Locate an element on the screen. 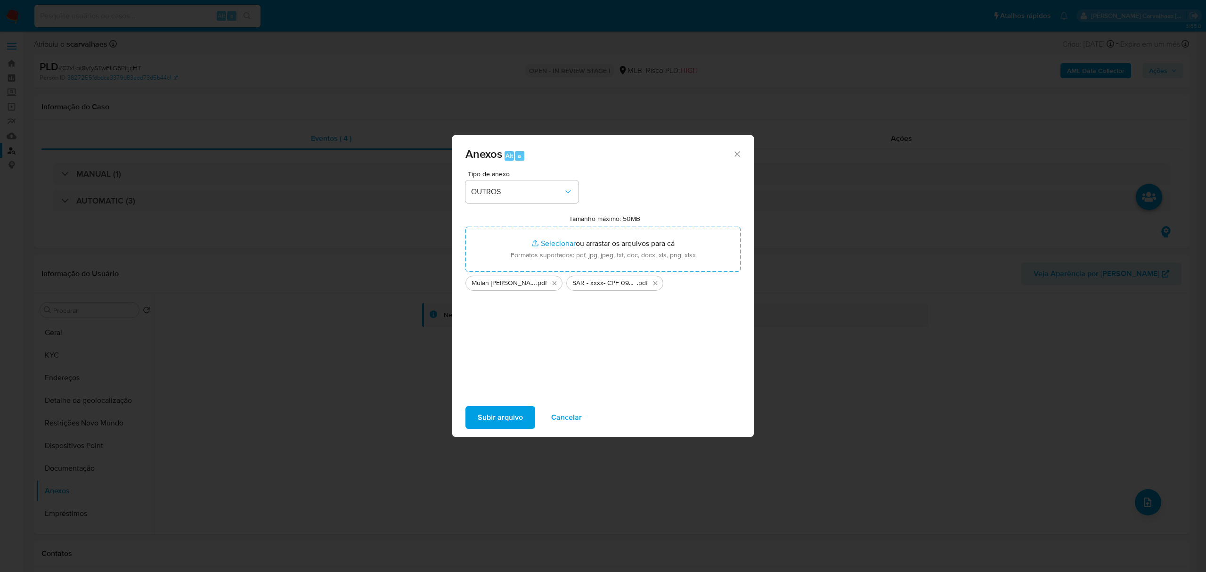 The width and height of the screenshot is (1206, 572). button: OUTROS is located at coordinates (522, 192).